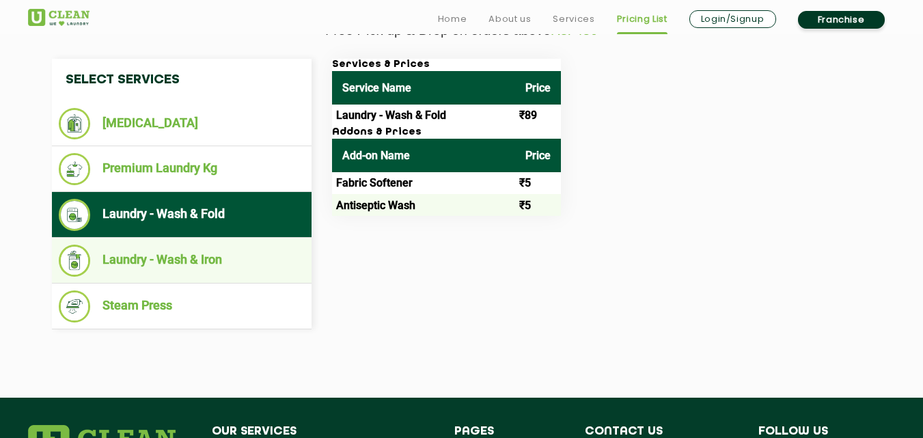  Describe the element at coordinates (841, 20) in the screenshot. I see `a: Franchise` at that location.